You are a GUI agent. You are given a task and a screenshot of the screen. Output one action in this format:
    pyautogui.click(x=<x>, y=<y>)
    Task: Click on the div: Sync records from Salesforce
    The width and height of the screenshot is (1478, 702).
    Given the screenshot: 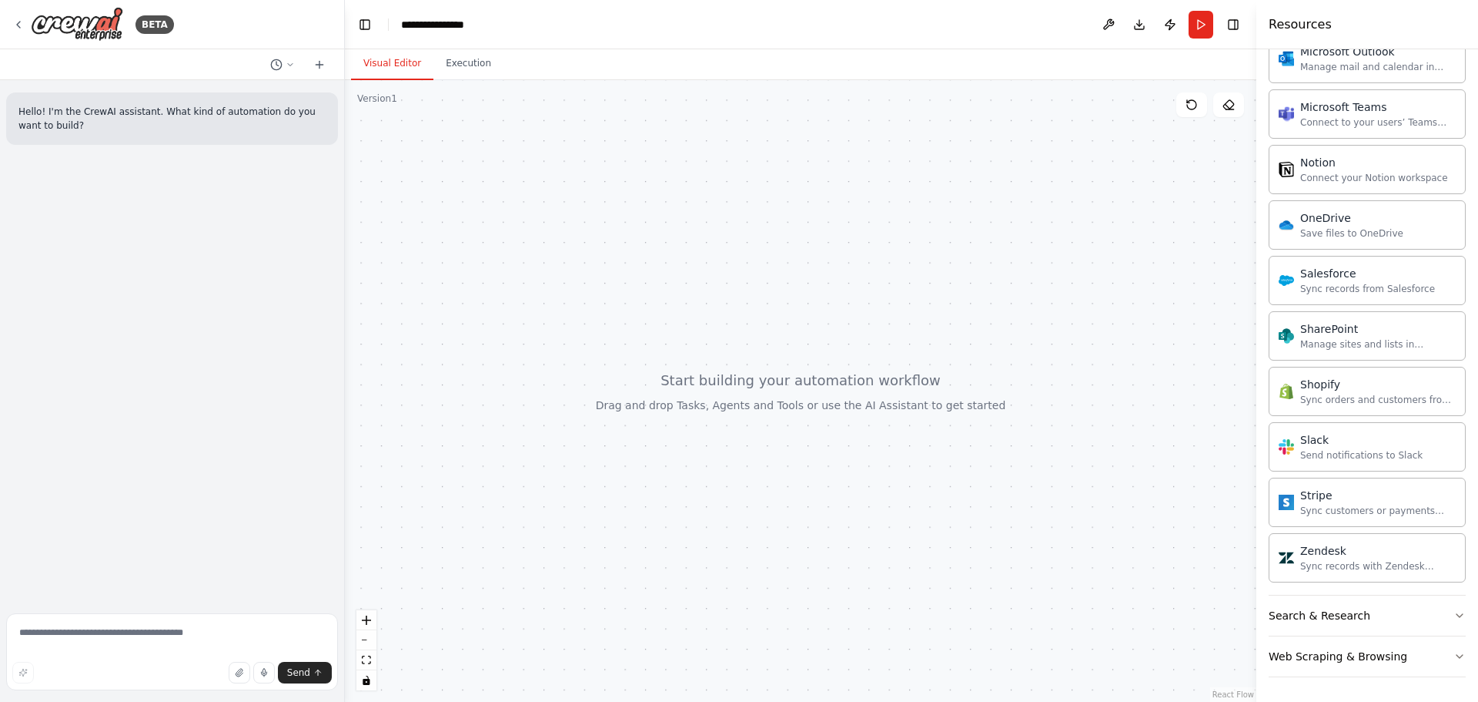 What is the action you would take?
    pyautogui.click(x=1368, y=289)
    